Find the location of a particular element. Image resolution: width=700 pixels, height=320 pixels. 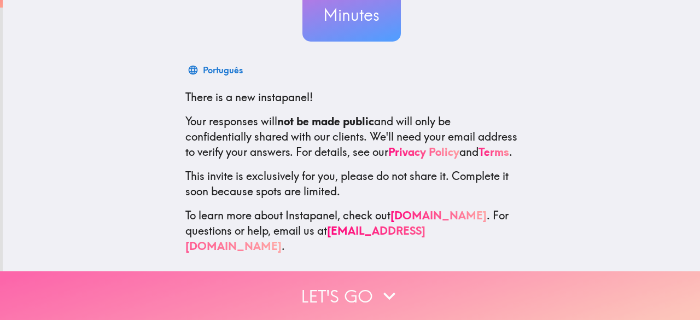

div: Português is located at coordinates (223, 70).